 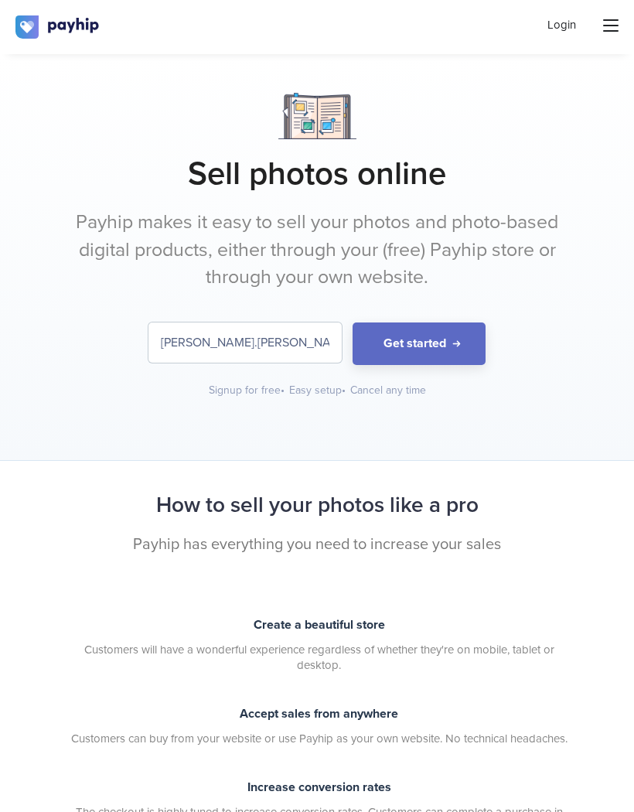 What do you see at coordinates (317, 250) in the screenshot?
I see `p: Payhip makes it easy to sell your photos and photo-based digital products, either through your (f...` at bounding box center [317, 250].